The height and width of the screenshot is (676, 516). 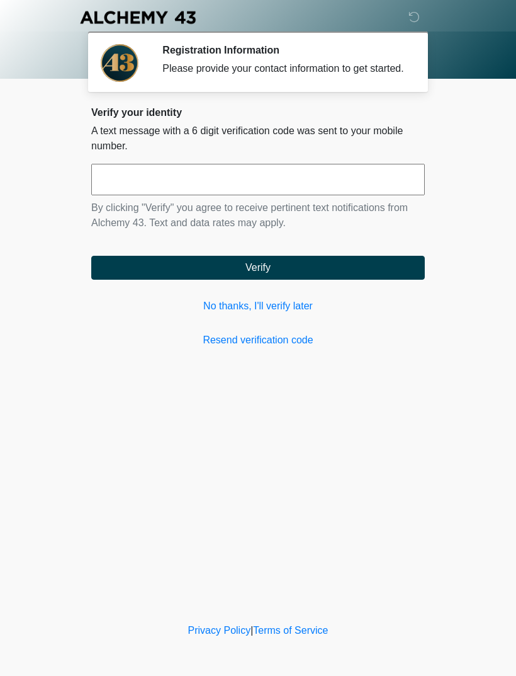 I want to click on a: Terms of Service, so click(x=290, y=630).